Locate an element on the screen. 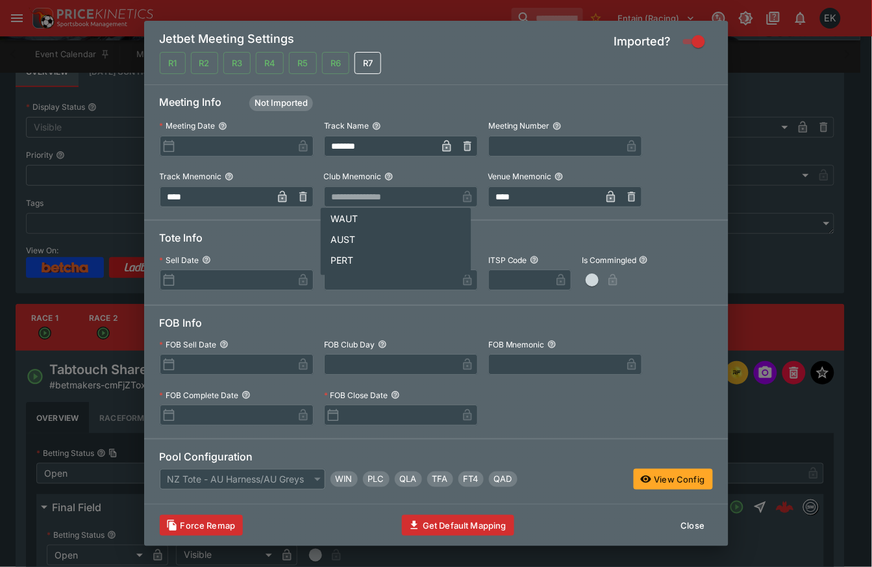 The height and width of the screenshot is (567, 872). button: FOB Complete Date is located at coordinates (246, 395).